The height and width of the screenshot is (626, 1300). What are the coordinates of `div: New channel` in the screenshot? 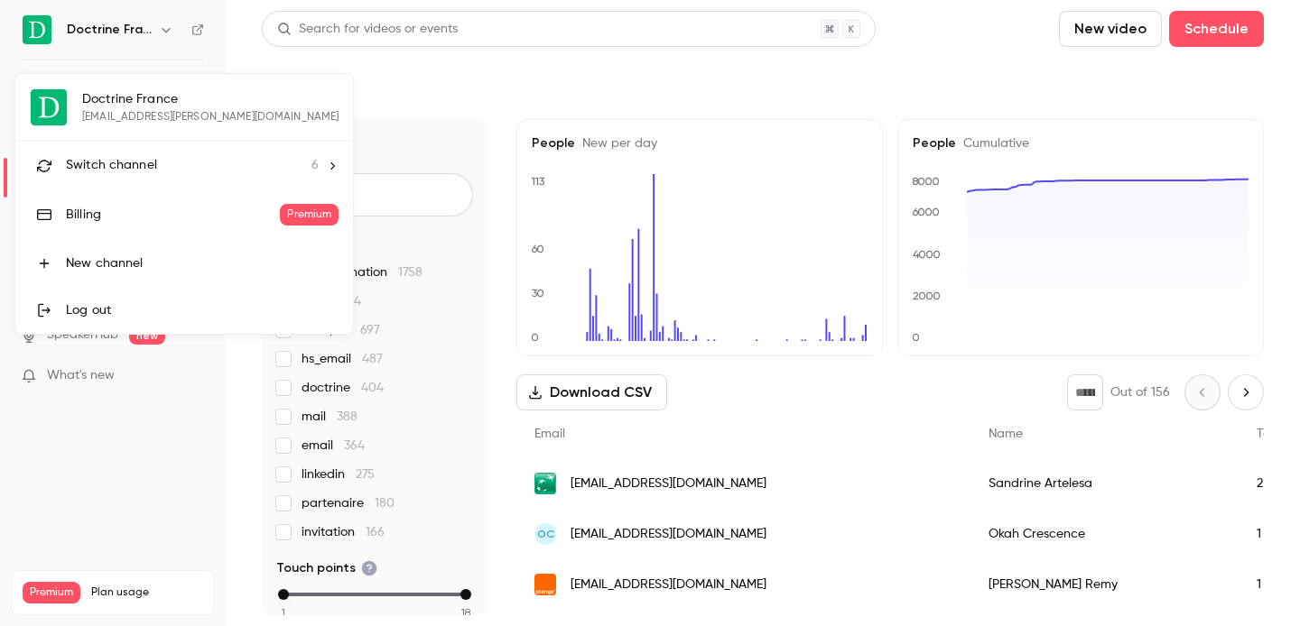 It's located at (202, 264).